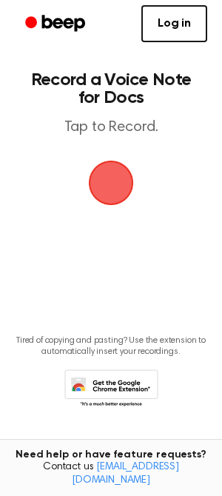  What do you see at coordinates (111, 183) in the screenshot?
I see `button: Beep Logo` at bounding box center [111, 183].